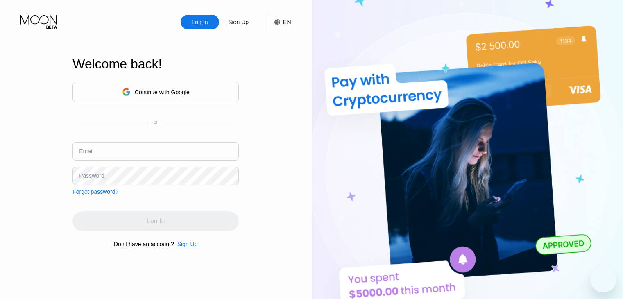 The width and height of the screenshot is (623, 299). What do you see at coordinates (95, 192) in the screenshot?
I see `div: Forgot password?` at bounding box center [95, 192].